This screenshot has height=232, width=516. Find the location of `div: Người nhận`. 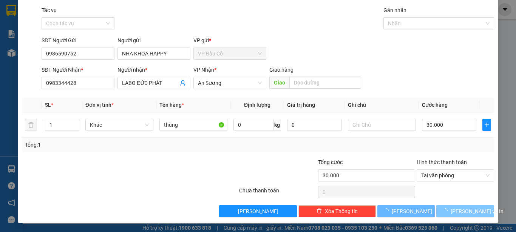

div: Người nhận is located at coordinates (154, 70).